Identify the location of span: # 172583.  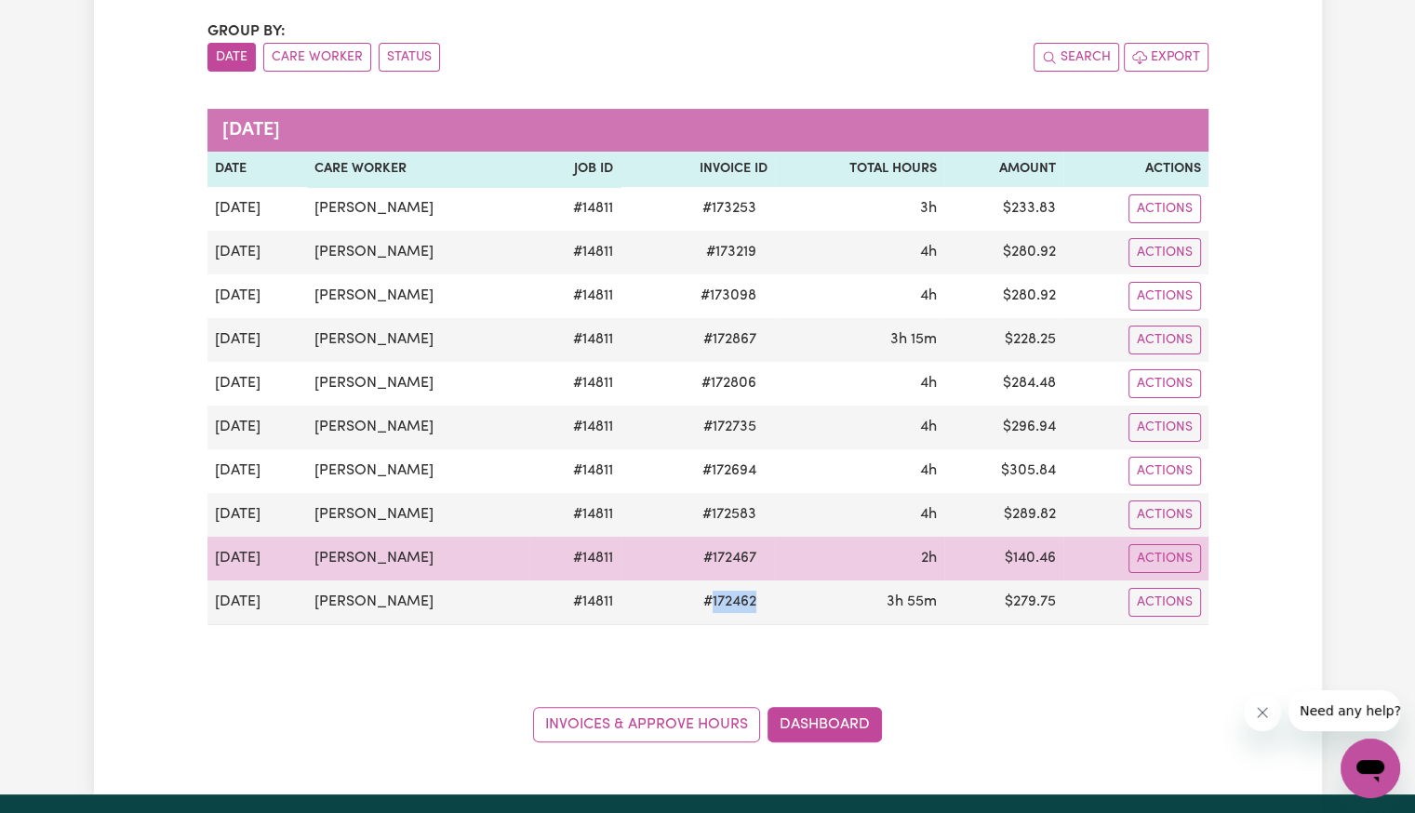
(729, 514).